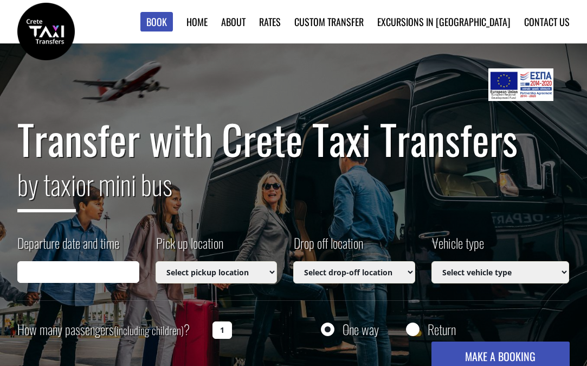  What do you see at coordinates (270, 22) in the screenshot?
I see `a: Rates` at bounding box center [270, 22].